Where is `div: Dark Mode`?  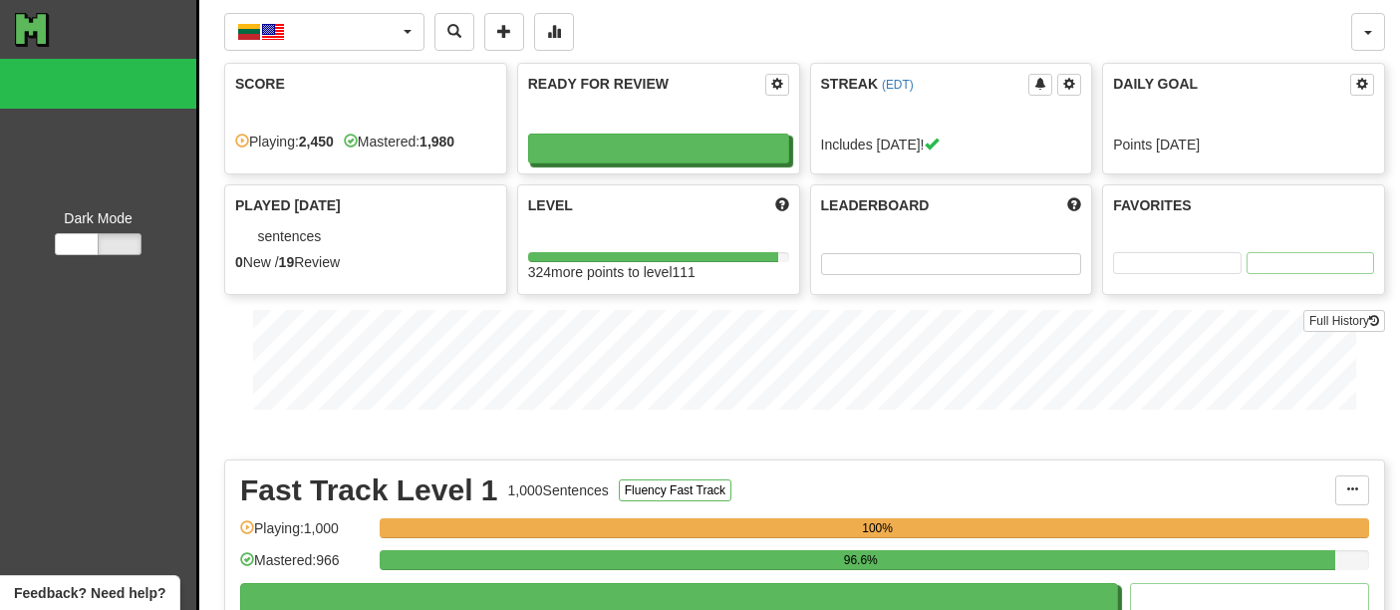
div: Dark Mode is located at coordinates (98, 218).